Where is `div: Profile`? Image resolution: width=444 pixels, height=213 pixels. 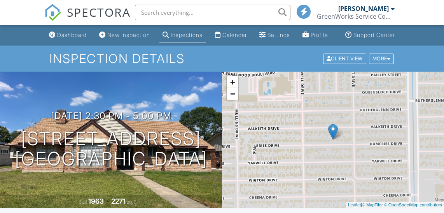 div: Profile is located at coordinates (320, 35).